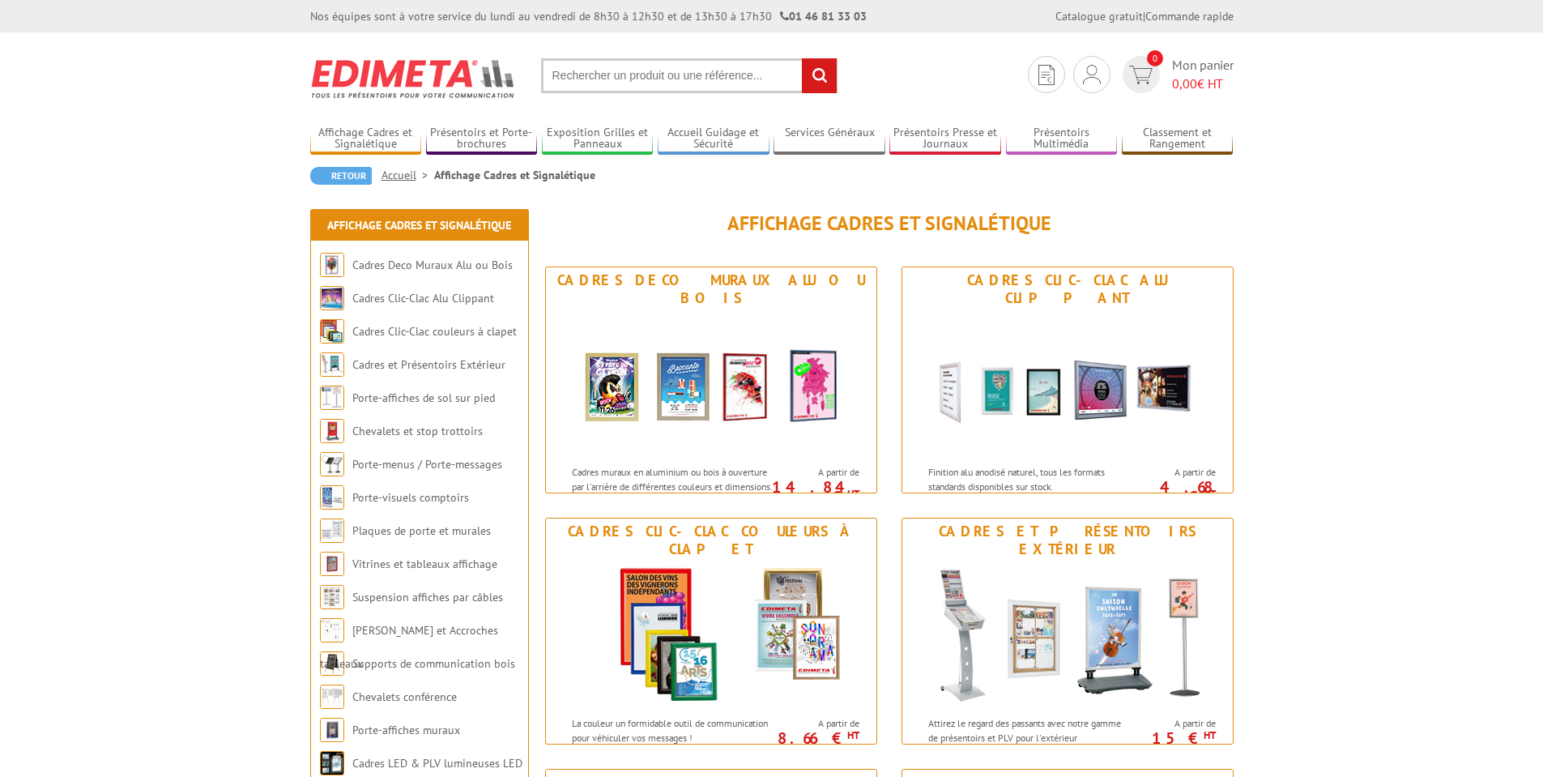 The height and width of the screenshot is (777, 1543). What do you see at coordinates (1029, 479) in the screenshot?
I see `p: Finition alu anodisé naturel, tous les formats standards disponibles sur stock.` at bounding box center [1029, 479].